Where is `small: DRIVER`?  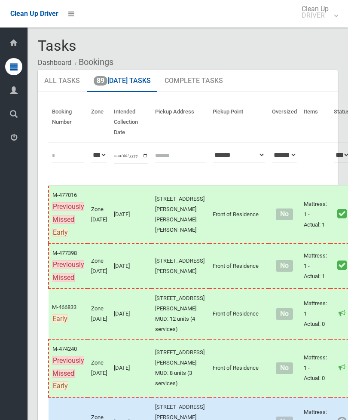 small: DRIVER is located at coordinates (315, 15).